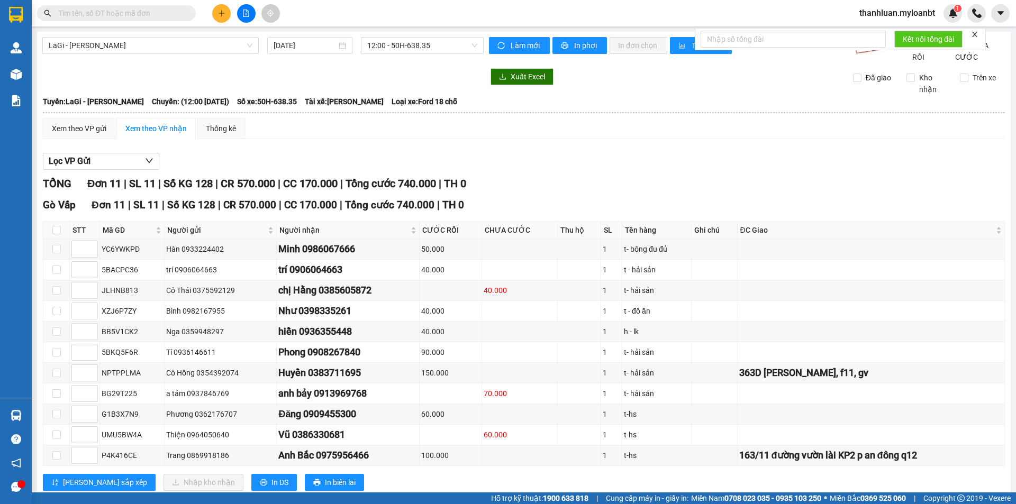 This screenshot has width=1016, height=504. I want to click on span: download, so click(503, 77).